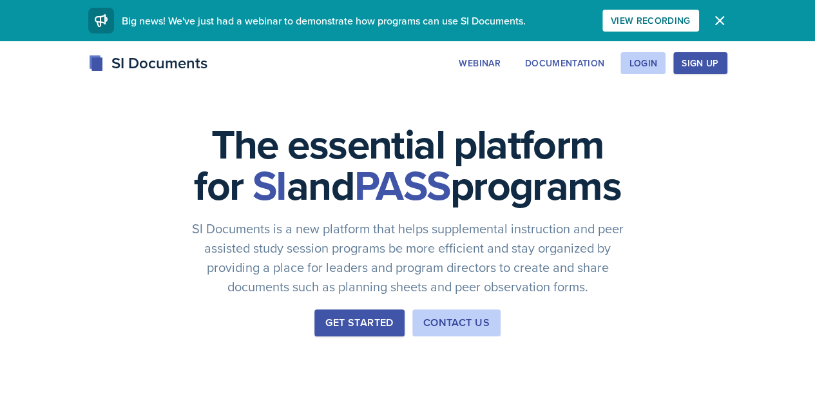 The width and height of the screenshot is (815, 415). What do you see at coordinates (565, 63) in the screenshot?
I see `button: Documentation` at bounding box center [565, 63].